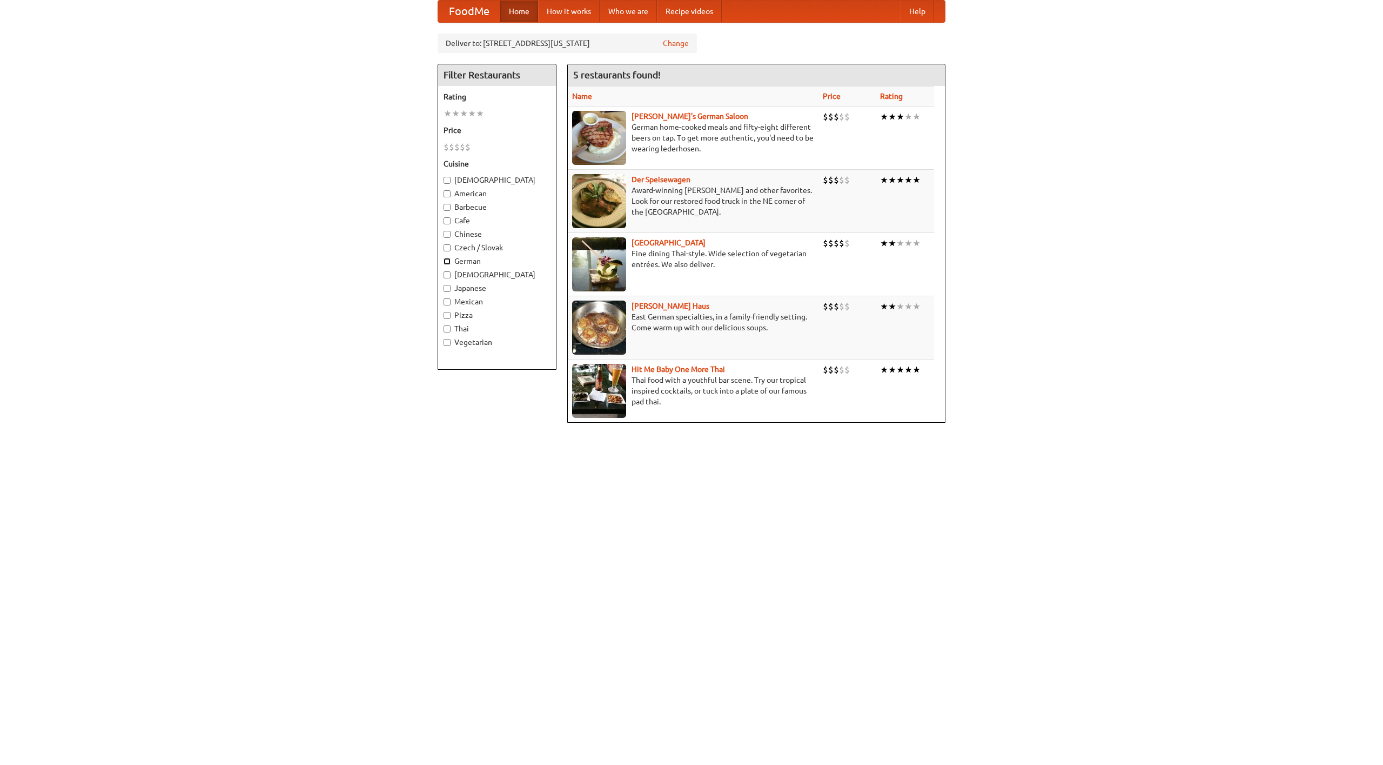  I want to click on a: Name, so click(582, 96).